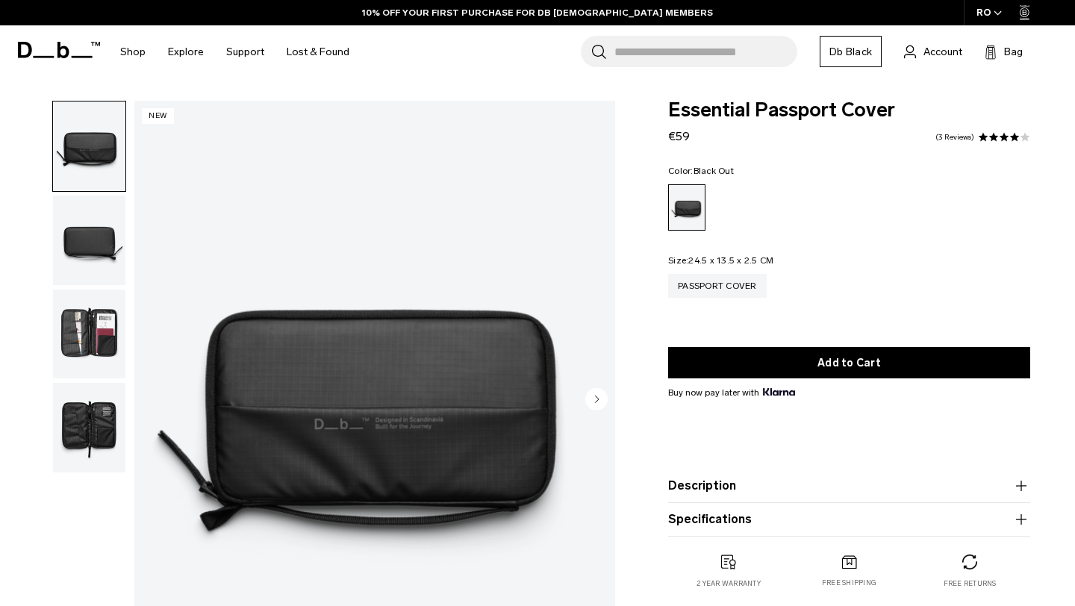 The image size is (1075, 606). What do you see at coordinates (720, 261) in the screenshot?
I see `legend: Size:` at bounding box center [720, 261].